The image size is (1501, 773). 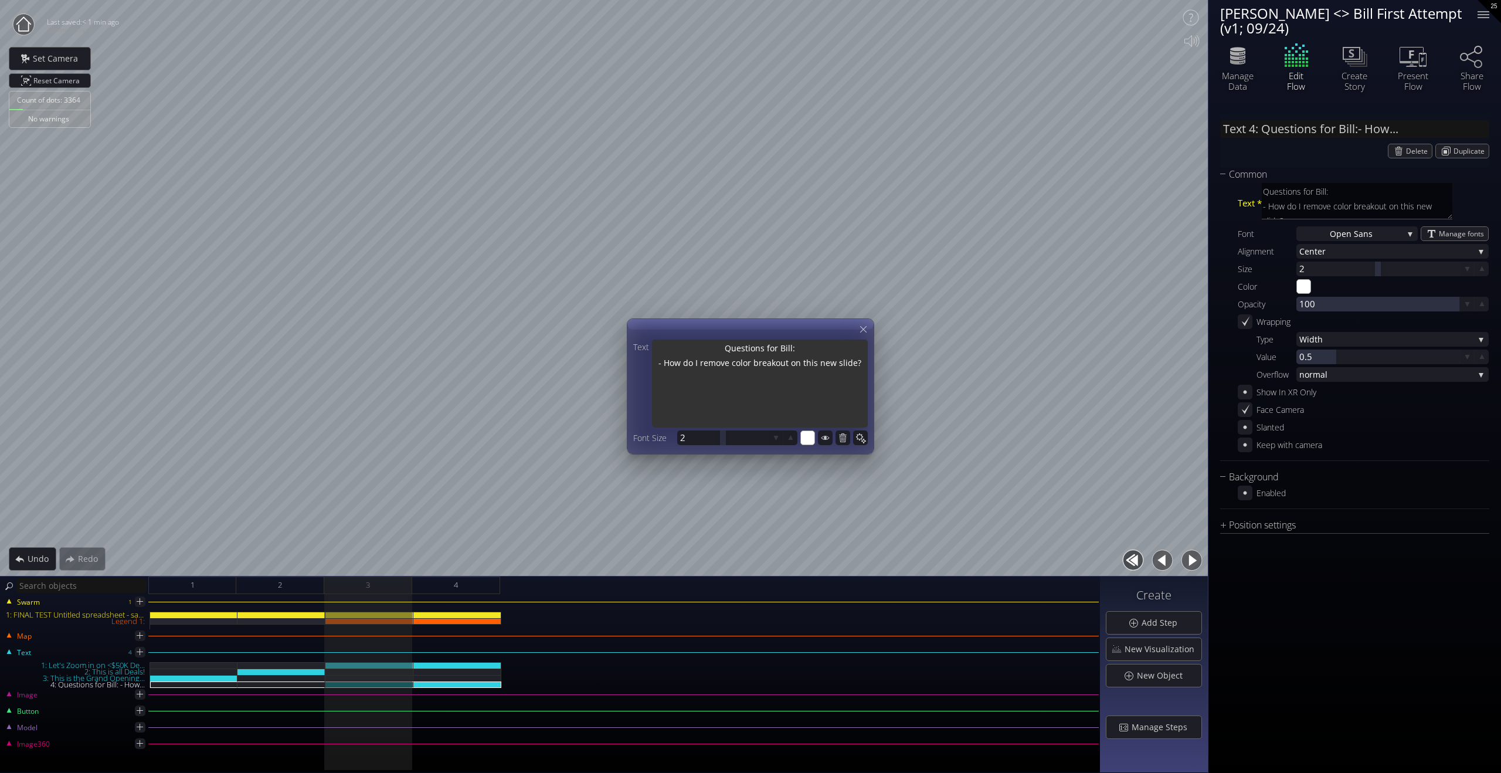 I want to click on div: Wrapping, so click(x=1274, y=321).